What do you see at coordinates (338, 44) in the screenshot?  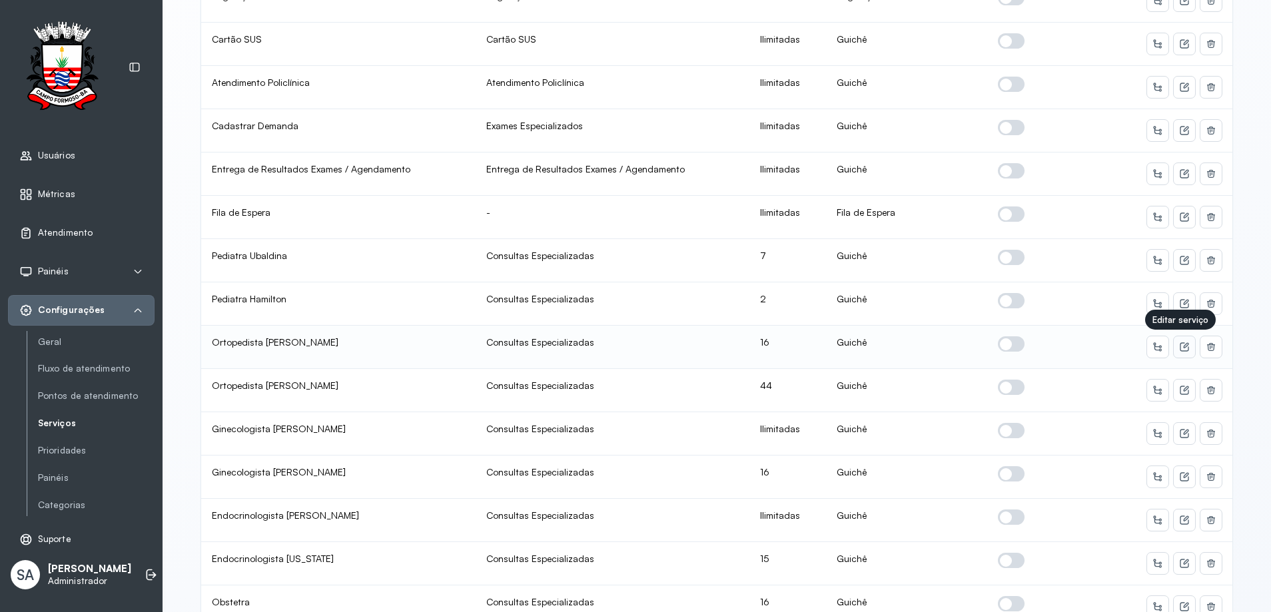 I see `td: Cartão SUS` at bounding box center [338, 44].